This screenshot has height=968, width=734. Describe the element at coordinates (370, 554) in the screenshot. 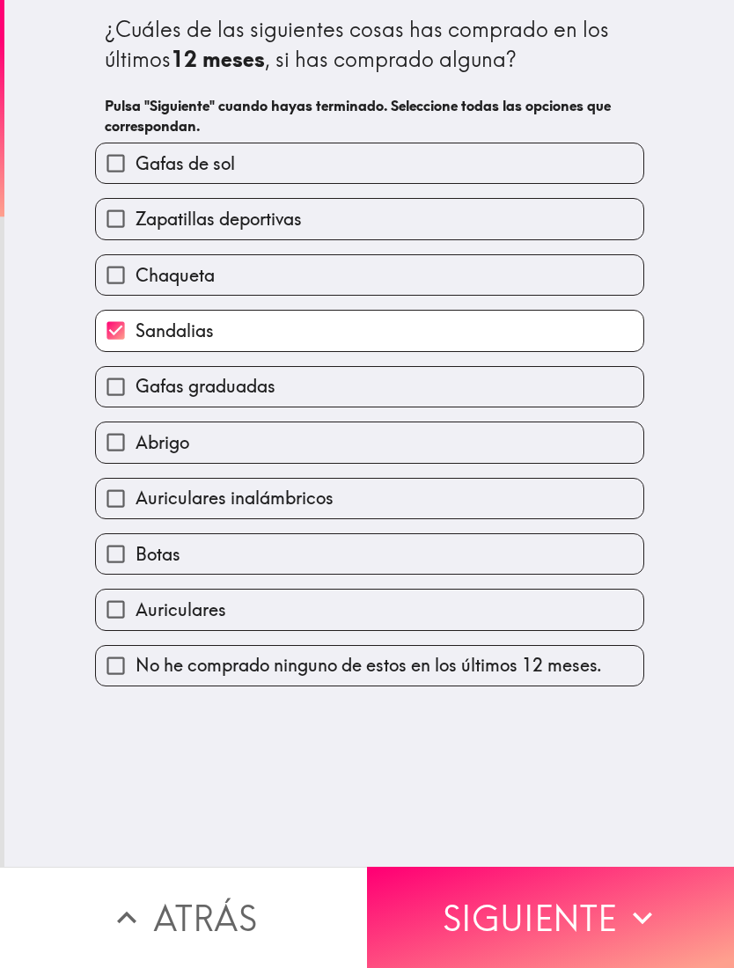

I see `button: Botas` at that location.